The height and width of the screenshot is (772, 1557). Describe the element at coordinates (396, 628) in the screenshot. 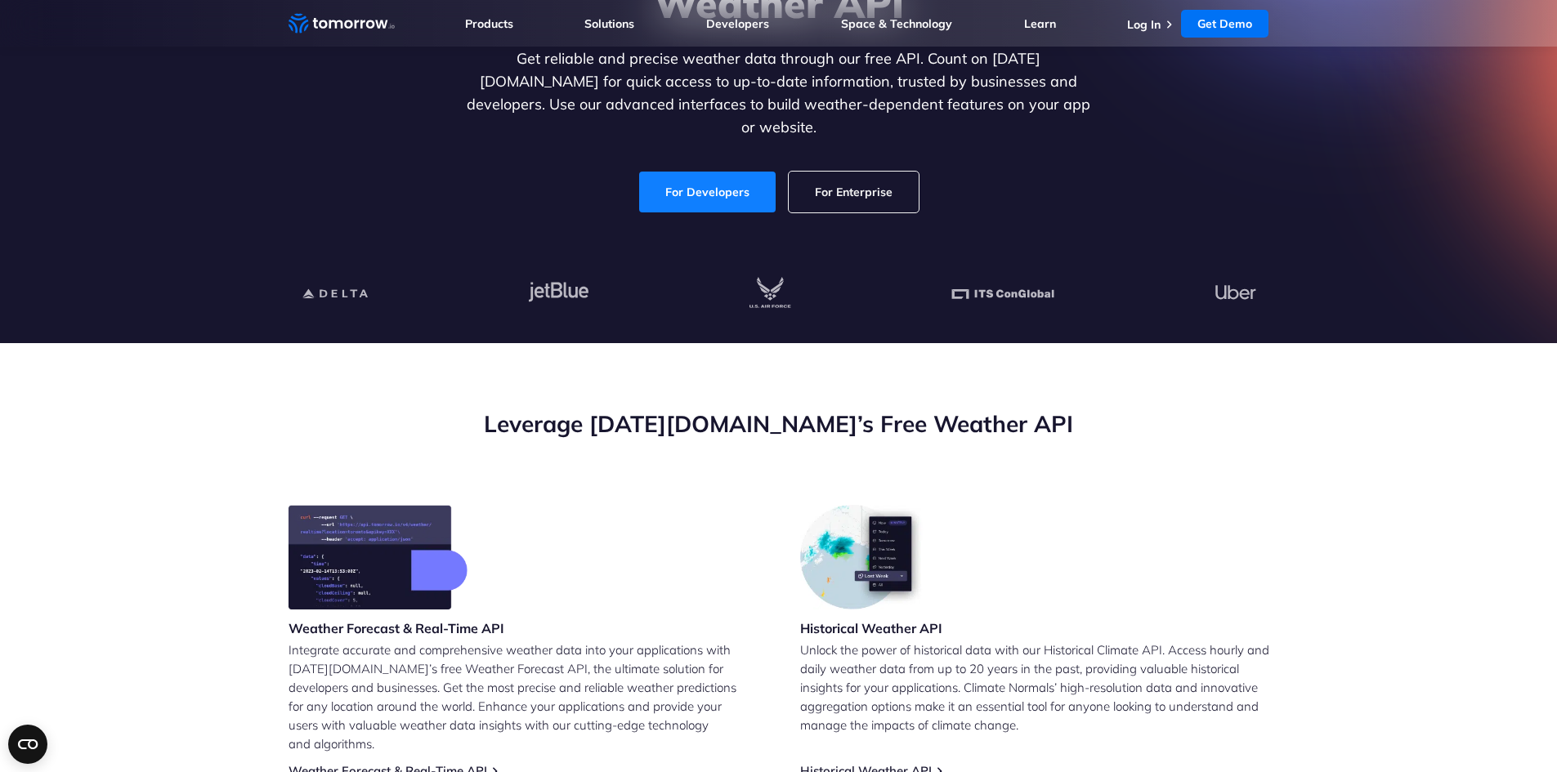

I see `h3: Weather Forecast & Real-Time API` at that location.